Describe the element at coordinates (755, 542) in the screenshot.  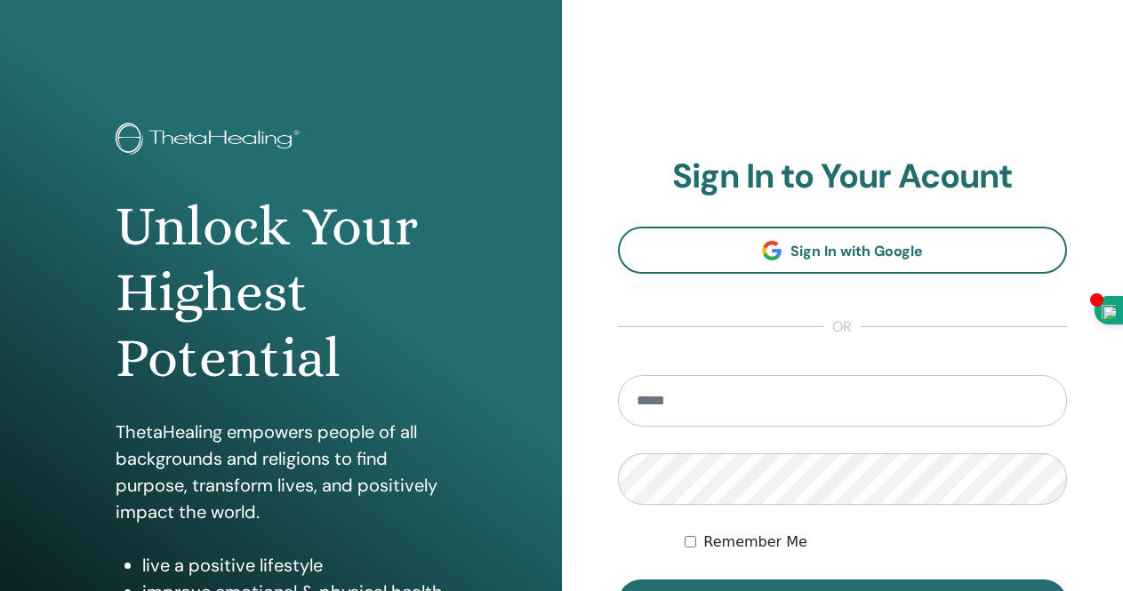
I see `label: Remember Me` at that location.